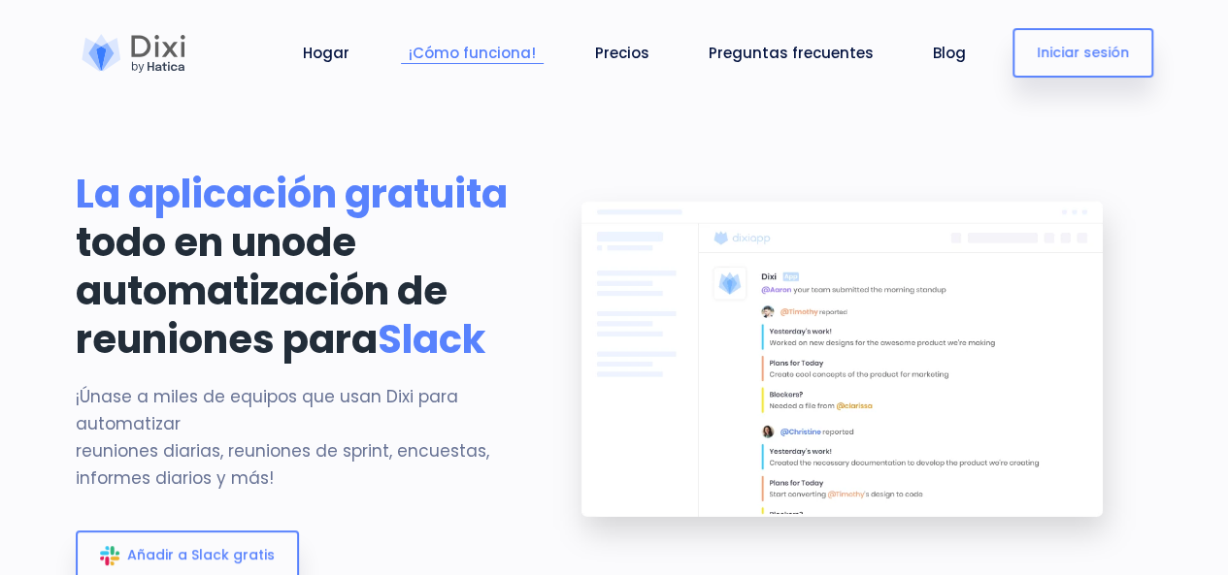 This screenshot has height=575, width=1228. Describe the element at coordinates (622, 52) in the screenshot. I see `a: Precios` at that location.